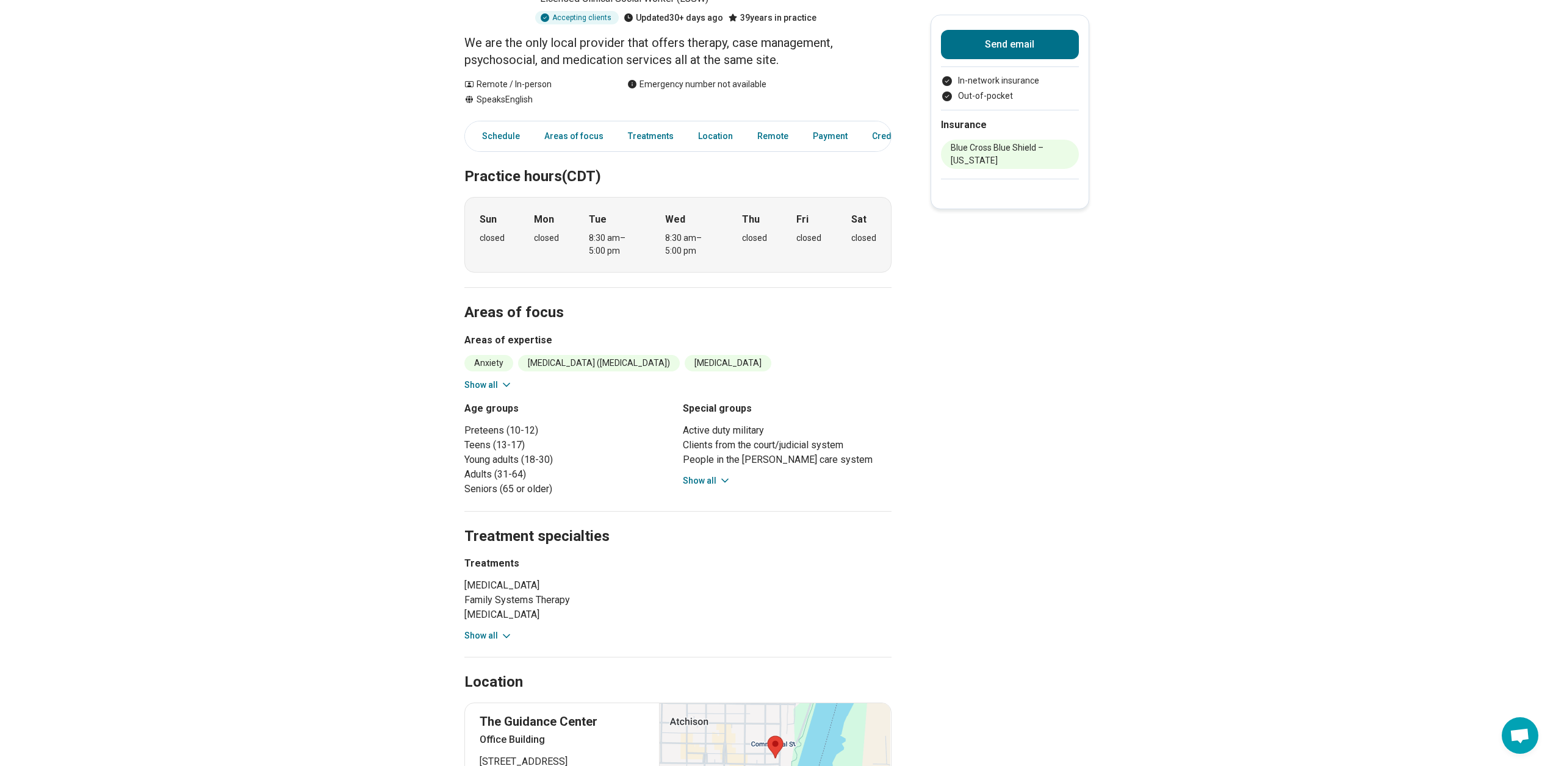 This screenshot has height=766, width=1553. What do you see at coordinates (569, 475) in the screenshot?
I see `li: Adults (31-64)` at bounding box center [569, 475].